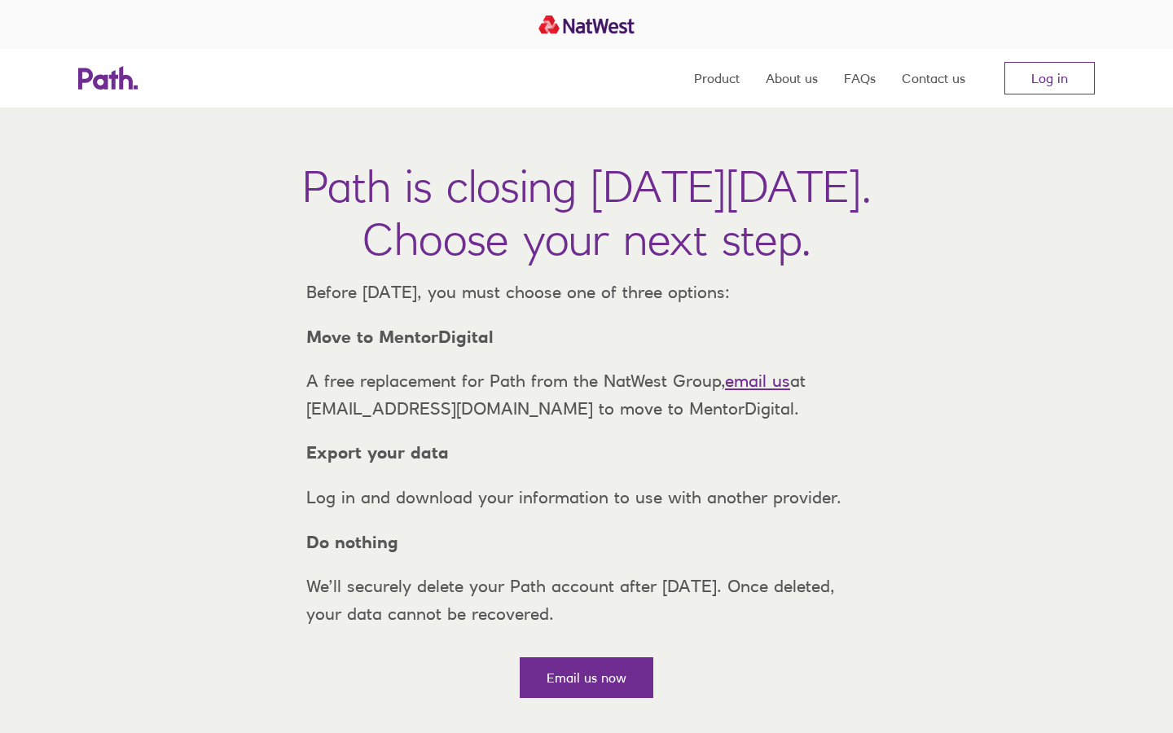 This screenshot has width=1173, height=733. I want to click on a: Contact us, so click(934, 78).